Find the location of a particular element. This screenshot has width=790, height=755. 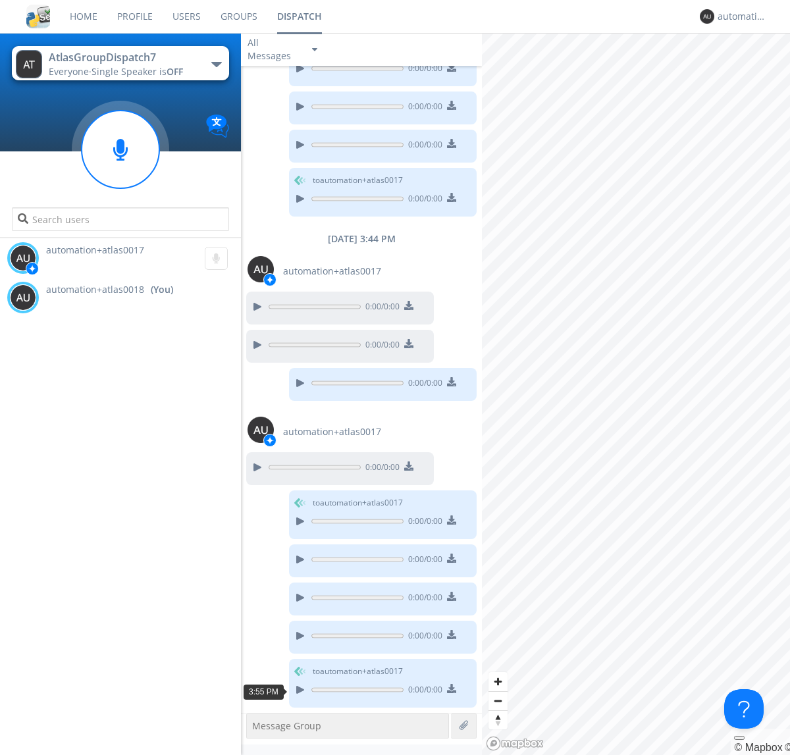

a: Mapbox is located at coordinates (757, 747).